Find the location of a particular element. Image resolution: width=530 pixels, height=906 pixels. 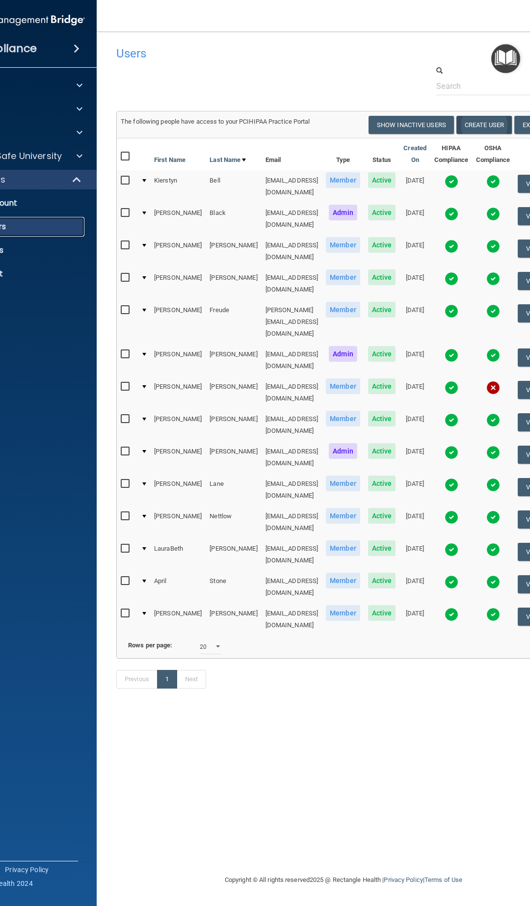

th: Email is located at coordinates (292, 154).